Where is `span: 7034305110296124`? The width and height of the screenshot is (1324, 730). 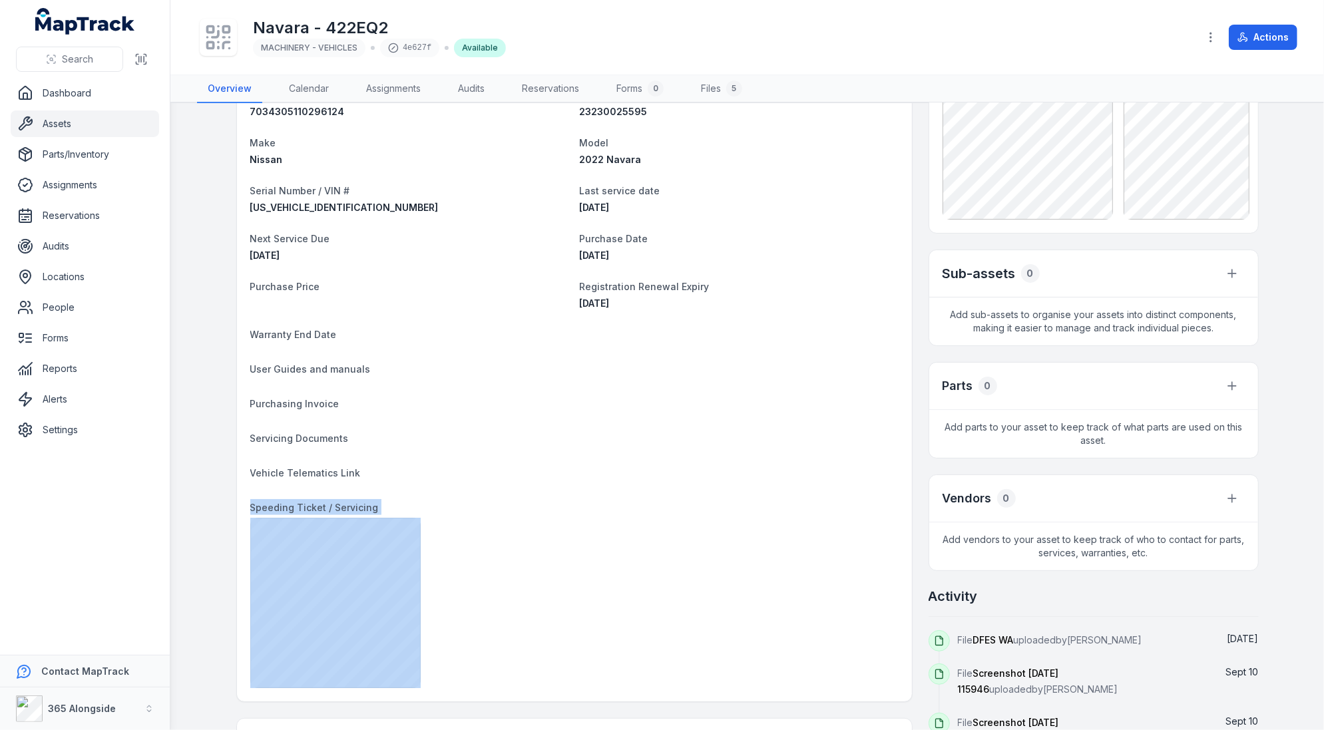
span: 7034305110296124 is located at coordinates (298, 111).